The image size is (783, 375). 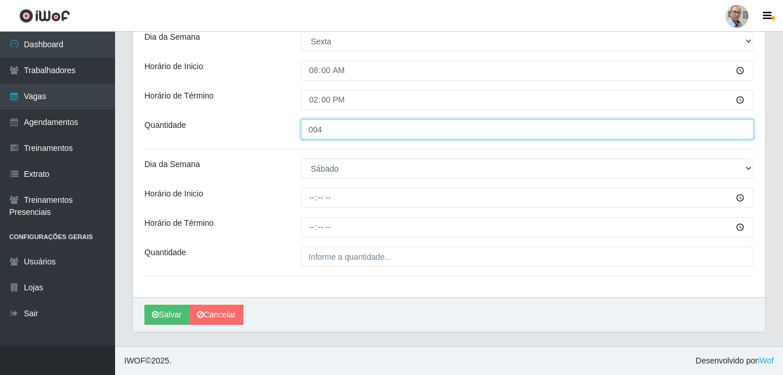 What do you see at coordinates (735, 360) in the screenshot?
I see `span: Desenvolvido por` at bounding box center [735, 360].